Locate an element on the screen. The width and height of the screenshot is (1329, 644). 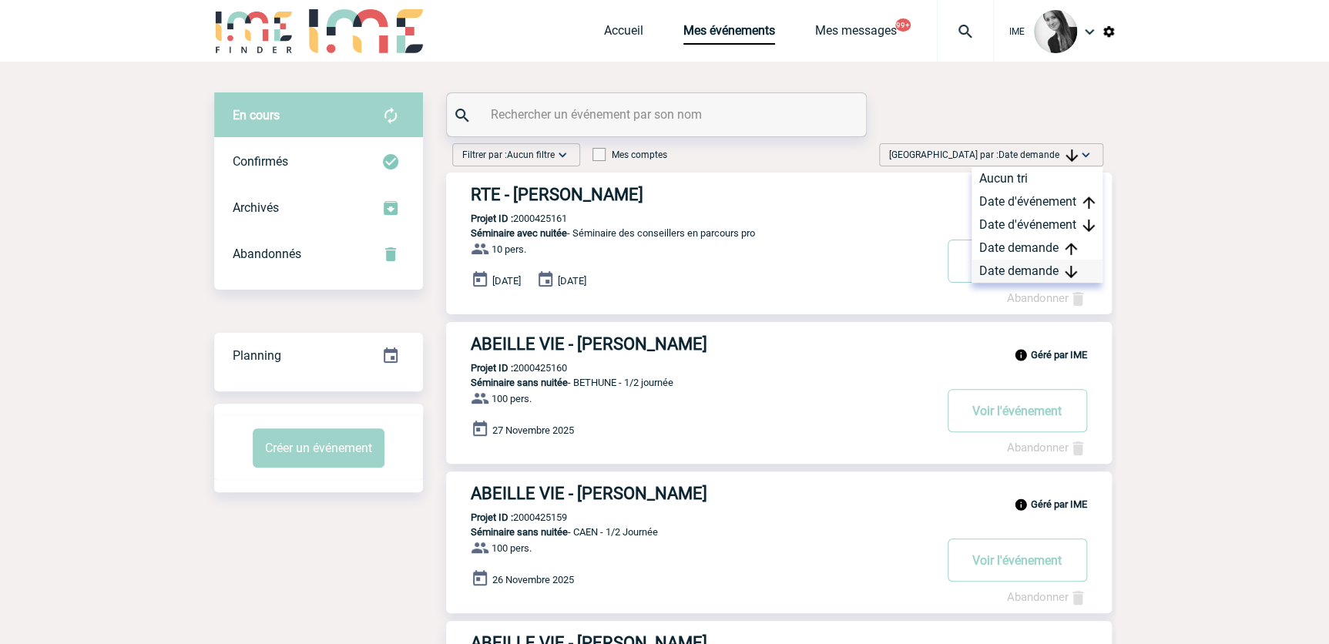
span: Séminaire avec nuitée is located at coordinates (518, 233).